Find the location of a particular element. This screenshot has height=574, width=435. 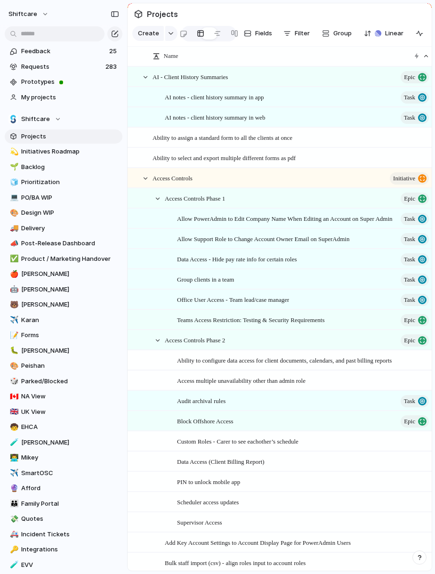

span: Parked/Blocked is located at coordinates (70, 382).